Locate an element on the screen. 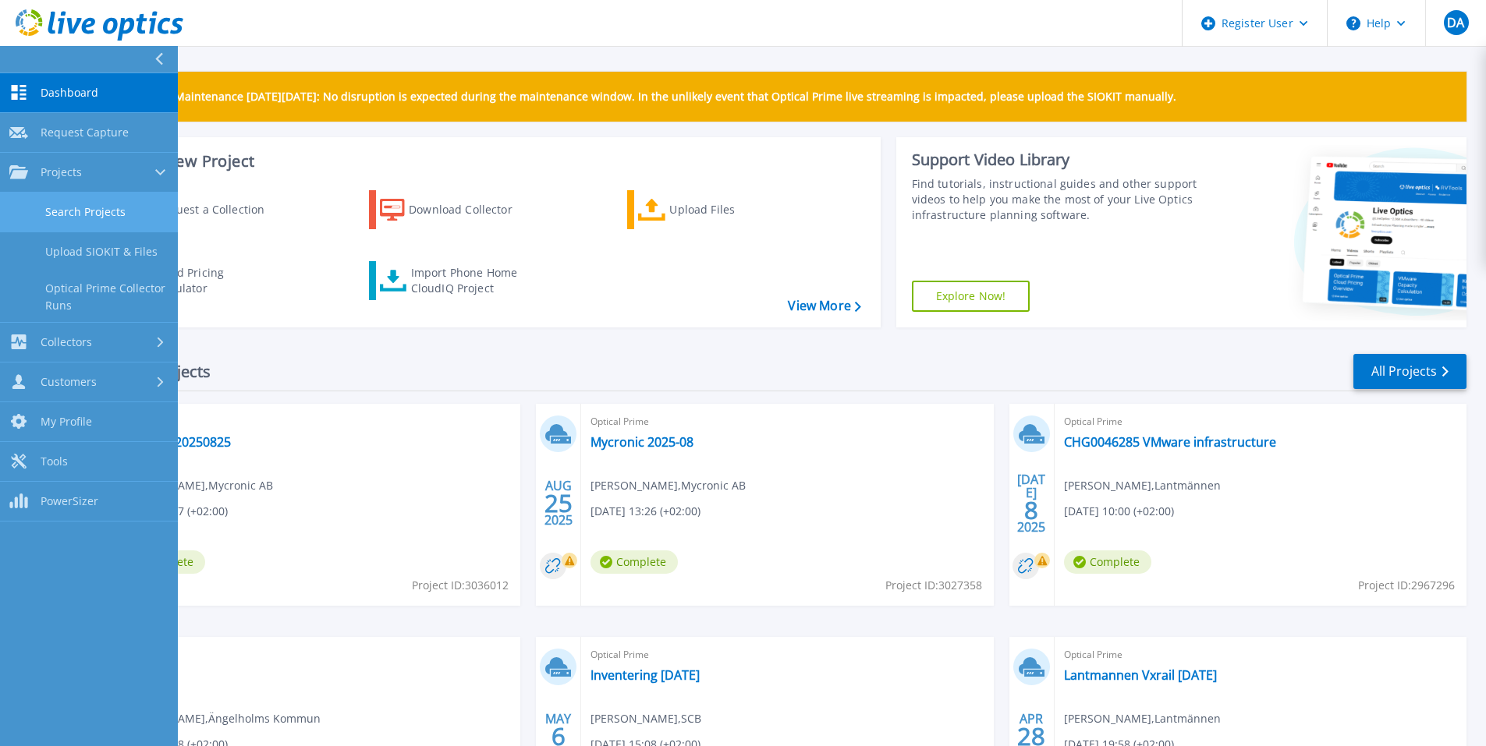 Image resolution: width=1486 pixels, height=746 pixels. span: 8 is located at coordinates (1031, 510).